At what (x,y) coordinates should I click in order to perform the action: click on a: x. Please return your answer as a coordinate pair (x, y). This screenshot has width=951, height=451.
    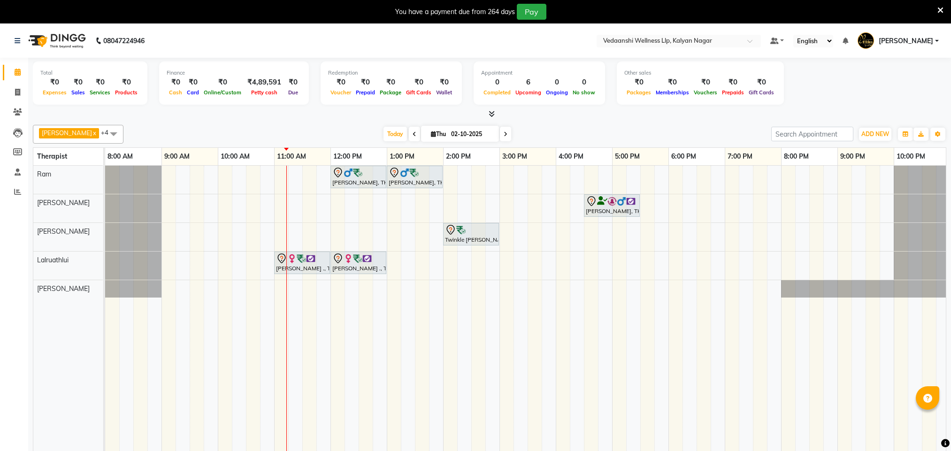
    Looking at the image, I should click on (94, 133).